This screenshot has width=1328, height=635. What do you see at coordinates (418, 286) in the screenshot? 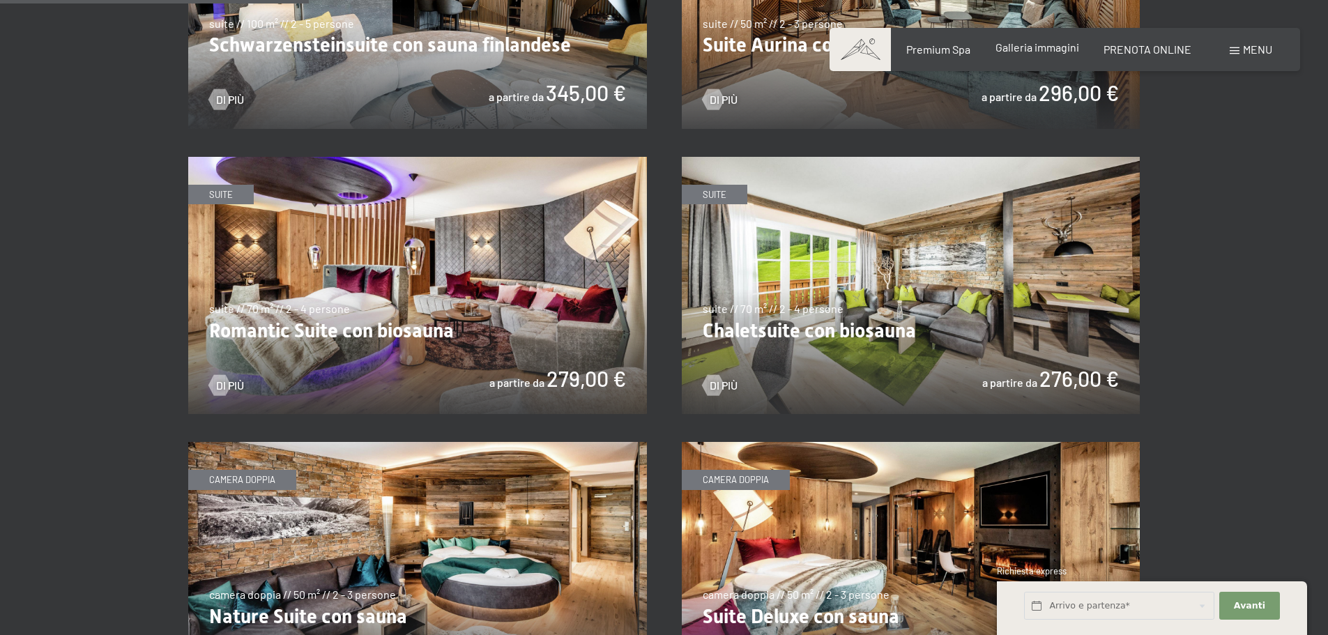
I see `img: Romantic Suite con biosauna` at bounding box center [418, 286].